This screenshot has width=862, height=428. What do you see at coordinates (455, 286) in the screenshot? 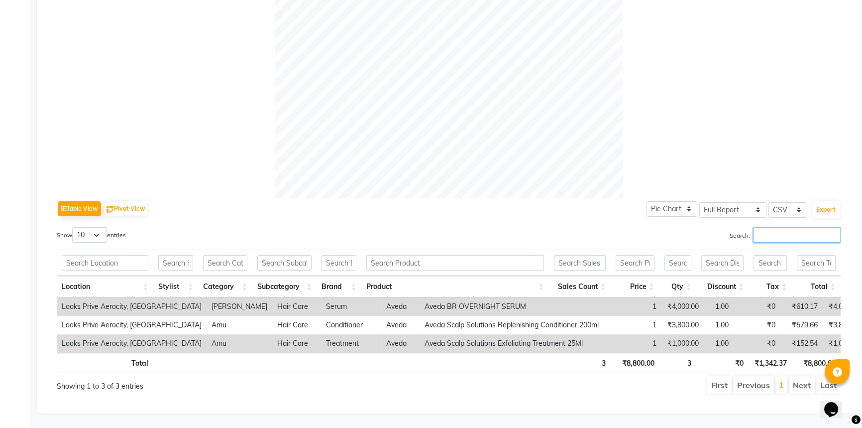
I see `th: Product: activate to sort column ascending` at bounding box center [455, 286].